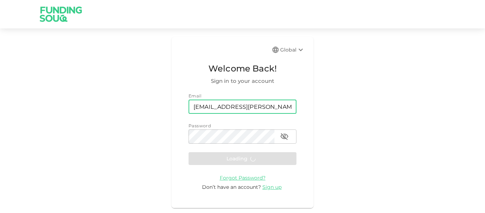 This screenshot has width=485, height=213. Describe the element at coordinates (243, 178) in the screenshot. I see `span: Forgot Password?` at that location.